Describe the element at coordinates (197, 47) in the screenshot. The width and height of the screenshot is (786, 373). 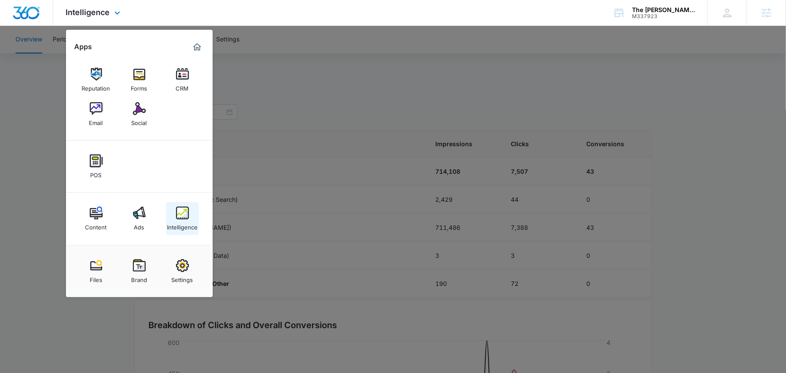
I see `a: Marketing 360® Dashboard` at that location.